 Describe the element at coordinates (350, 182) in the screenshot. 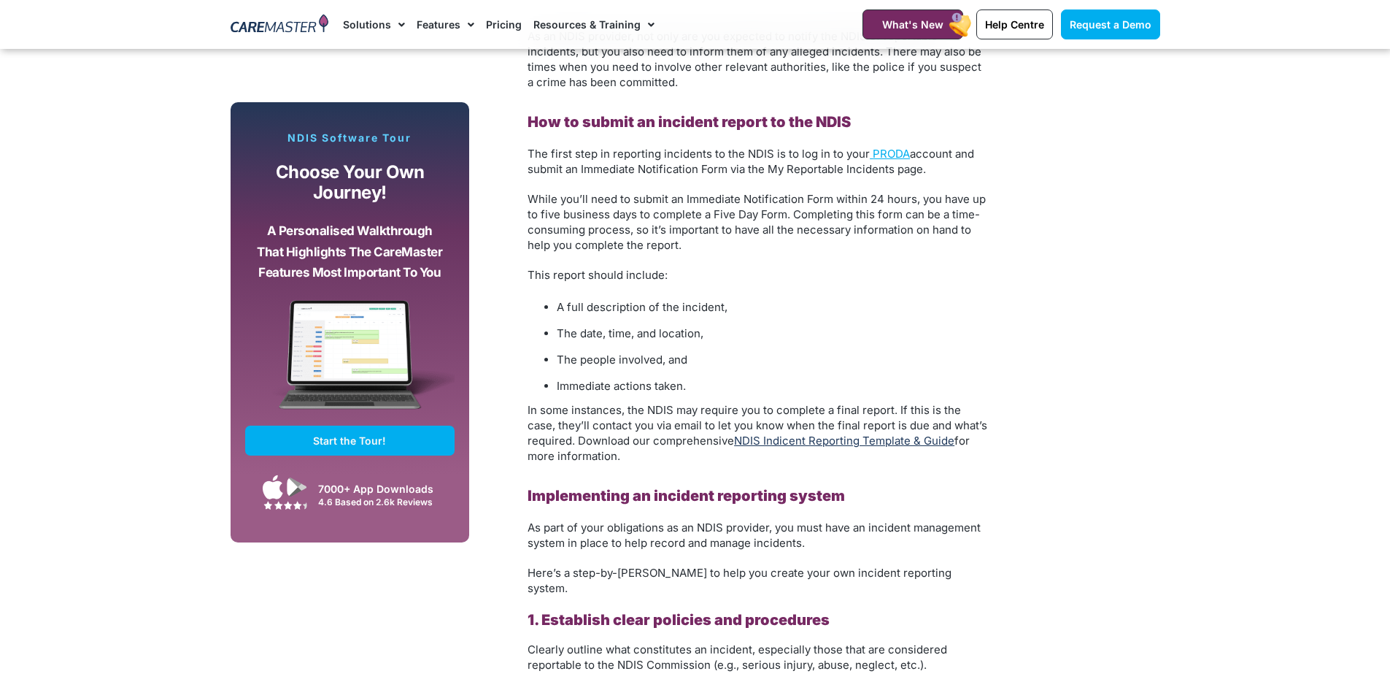

I see `p: Choose your own journey!` at that location.